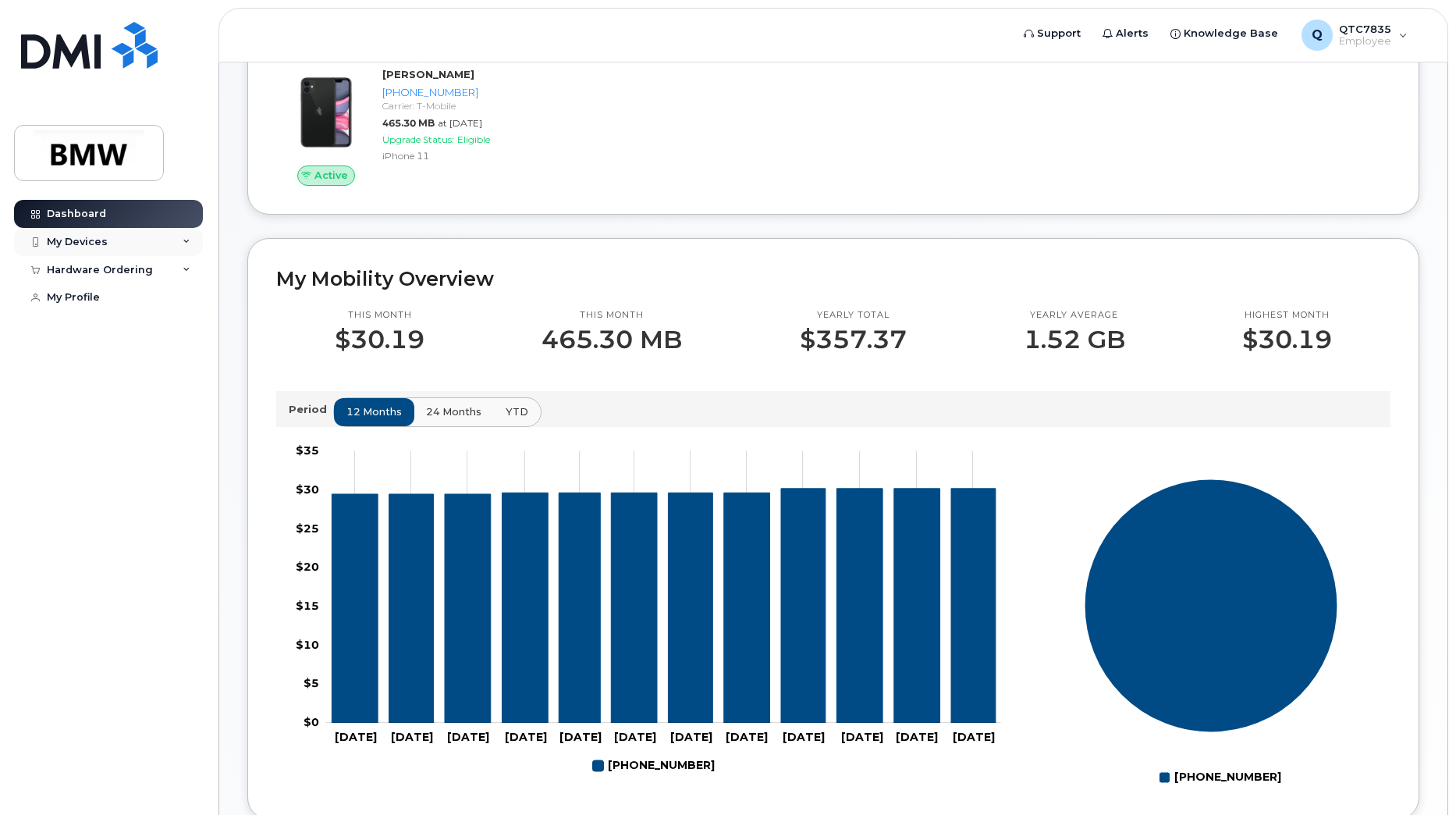  What do you see at coordinates (517, 411) in the screenshot?
I see `span: YTD` at bounding box center [517, 411].